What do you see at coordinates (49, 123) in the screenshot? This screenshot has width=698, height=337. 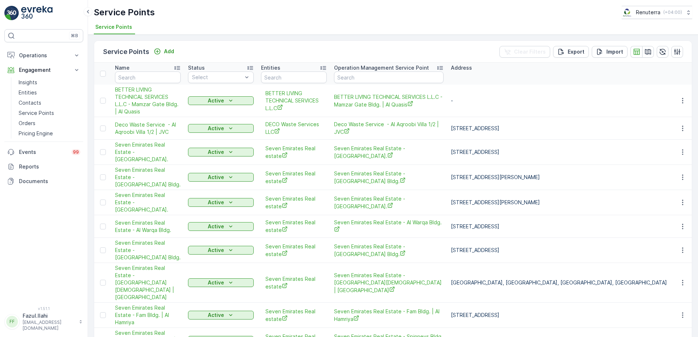 I see `a: Orders` at bounding box center [49, 123].